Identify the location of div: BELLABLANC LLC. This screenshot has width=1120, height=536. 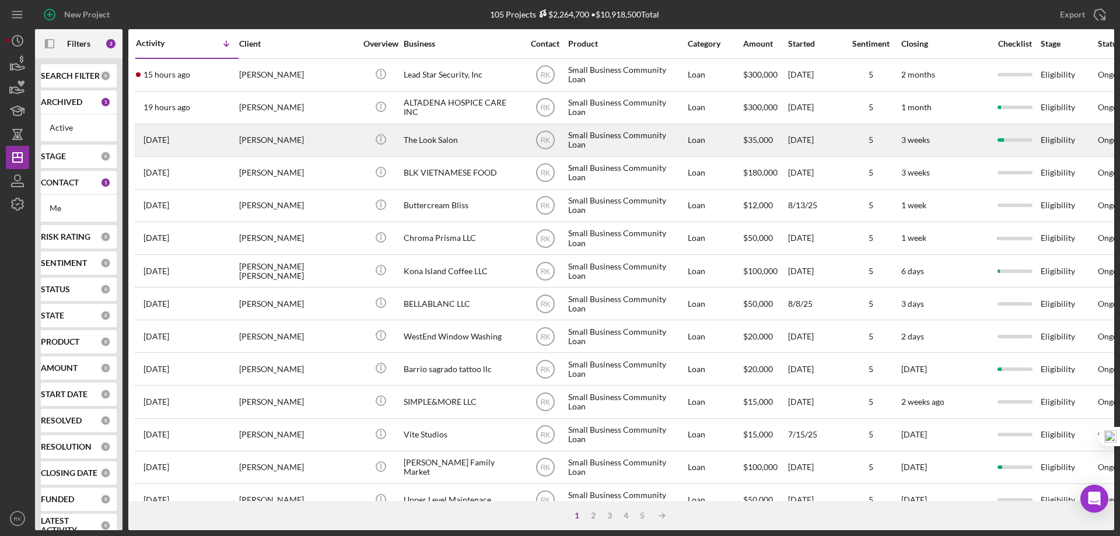
(462, 303).